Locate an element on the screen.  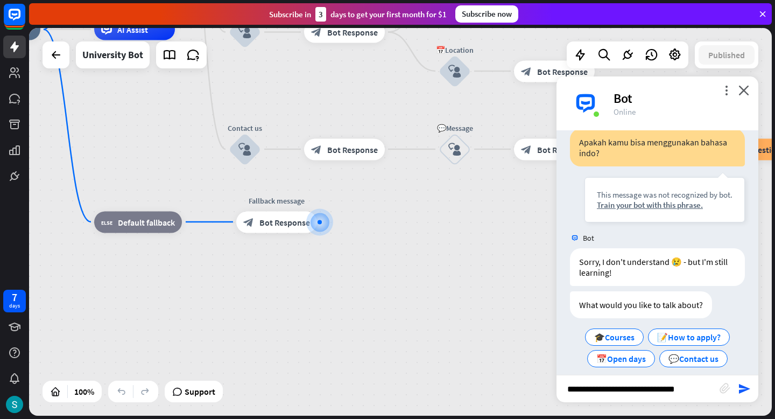
div: Fallback message is located at coordinates (277, 200).